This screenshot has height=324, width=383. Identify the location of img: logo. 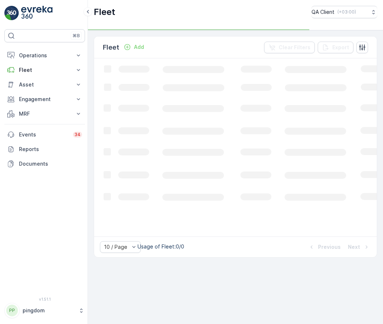
(12, 13).